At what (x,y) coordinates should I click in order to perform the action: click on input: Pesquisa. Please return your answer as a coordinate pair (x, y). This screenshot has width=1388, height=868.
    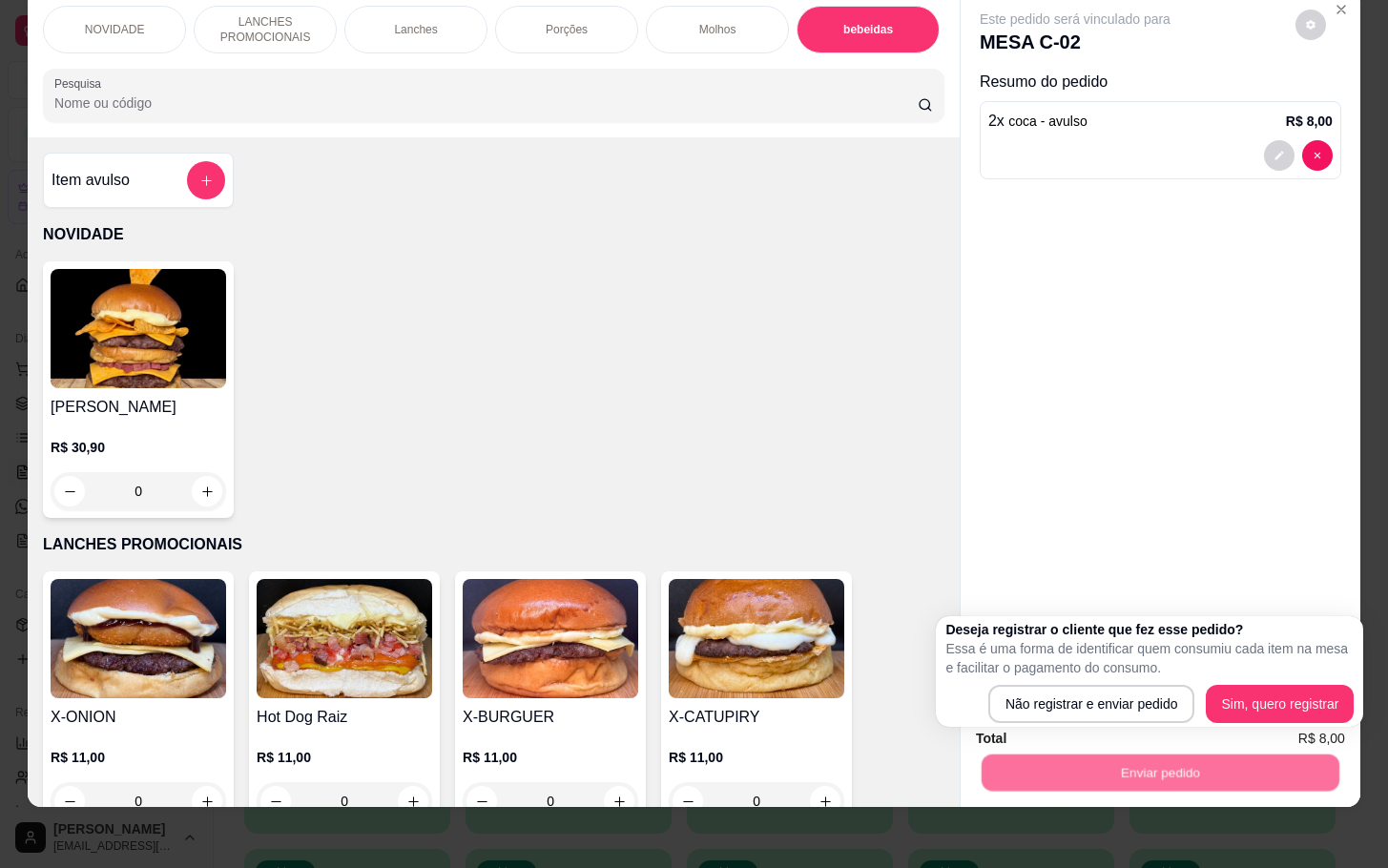
    Looking at the image, I should click on (486, 103).